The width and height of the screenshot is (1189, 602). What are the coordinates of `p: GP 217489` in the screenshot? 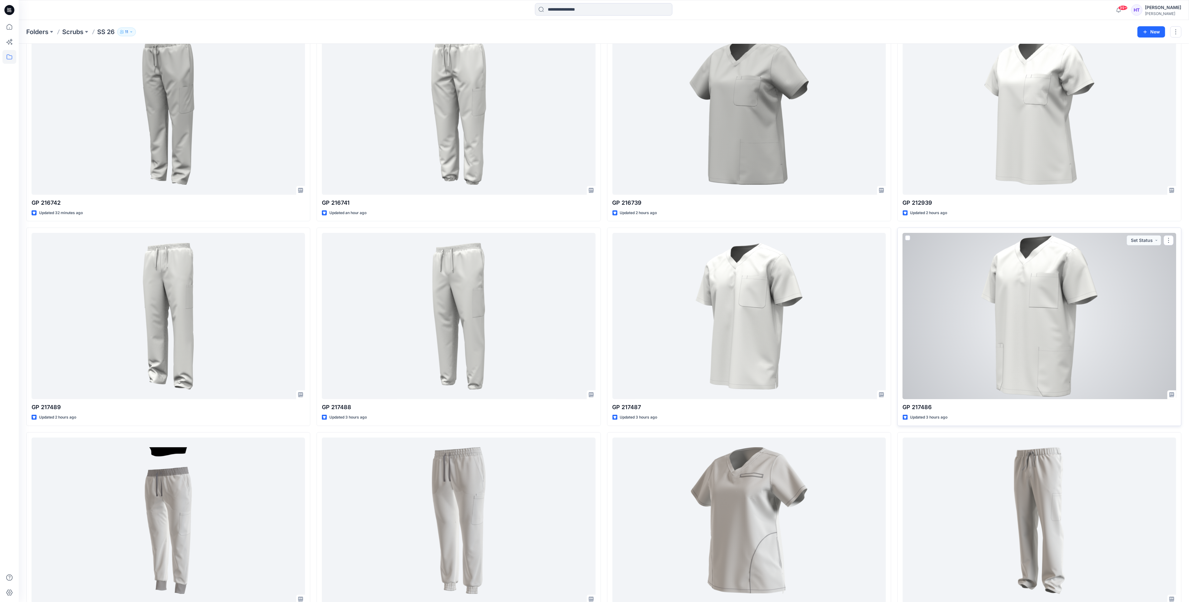 It's located at (168, 407).